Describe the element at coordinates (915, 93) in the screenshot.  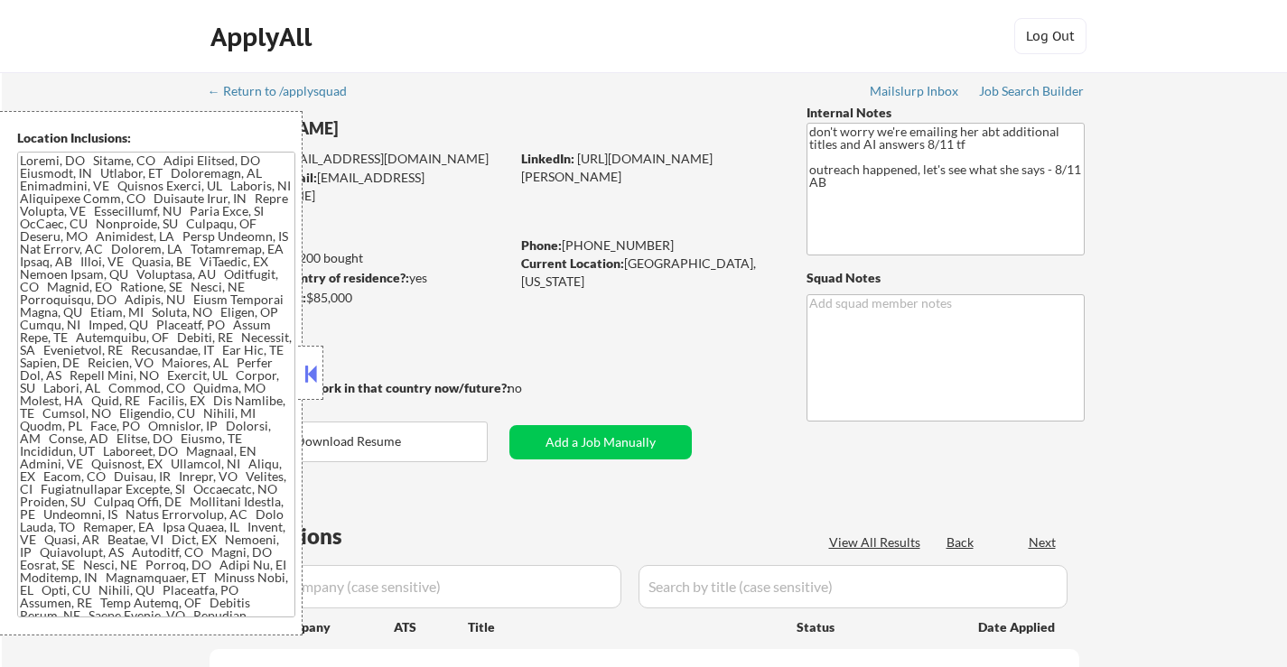
I see `a: Mailslurp Inbox` at that location.